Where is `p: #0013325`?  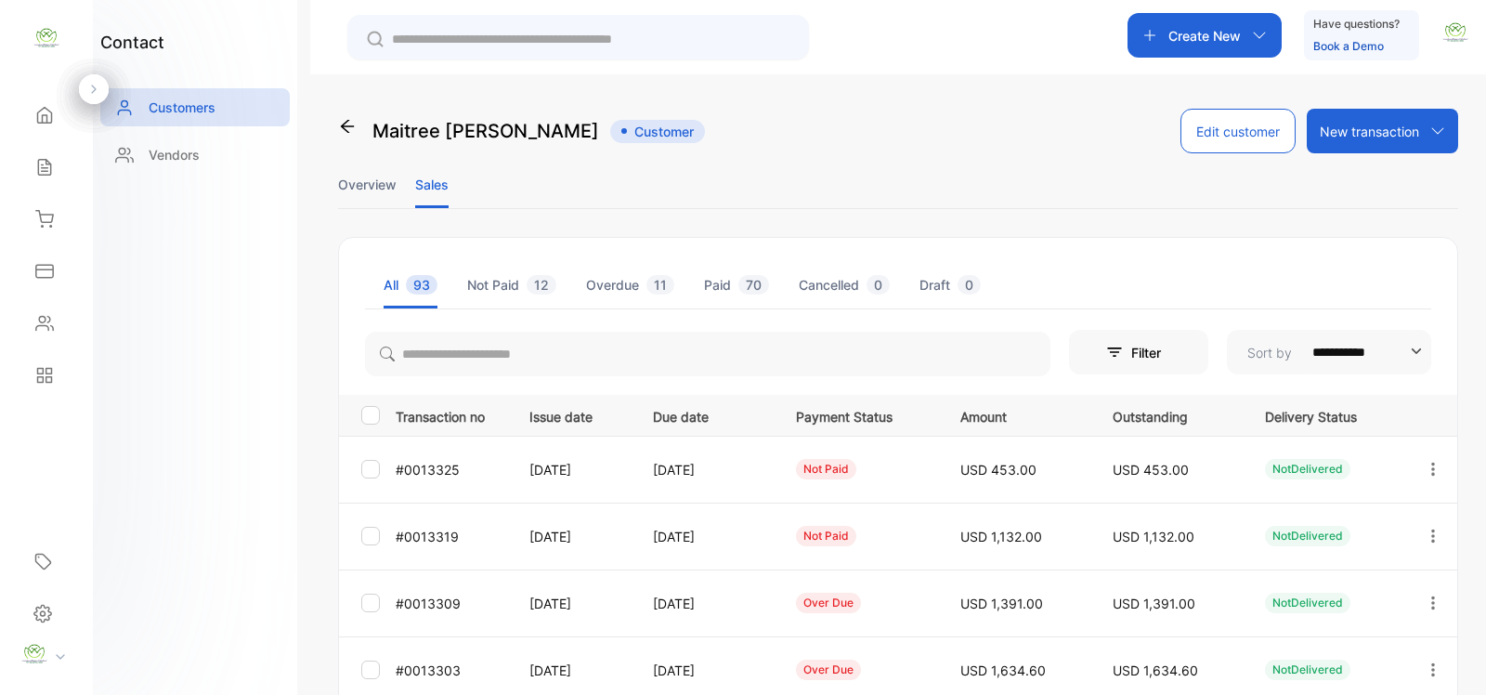 p: #0013325 is located at coordinates (450, 469).